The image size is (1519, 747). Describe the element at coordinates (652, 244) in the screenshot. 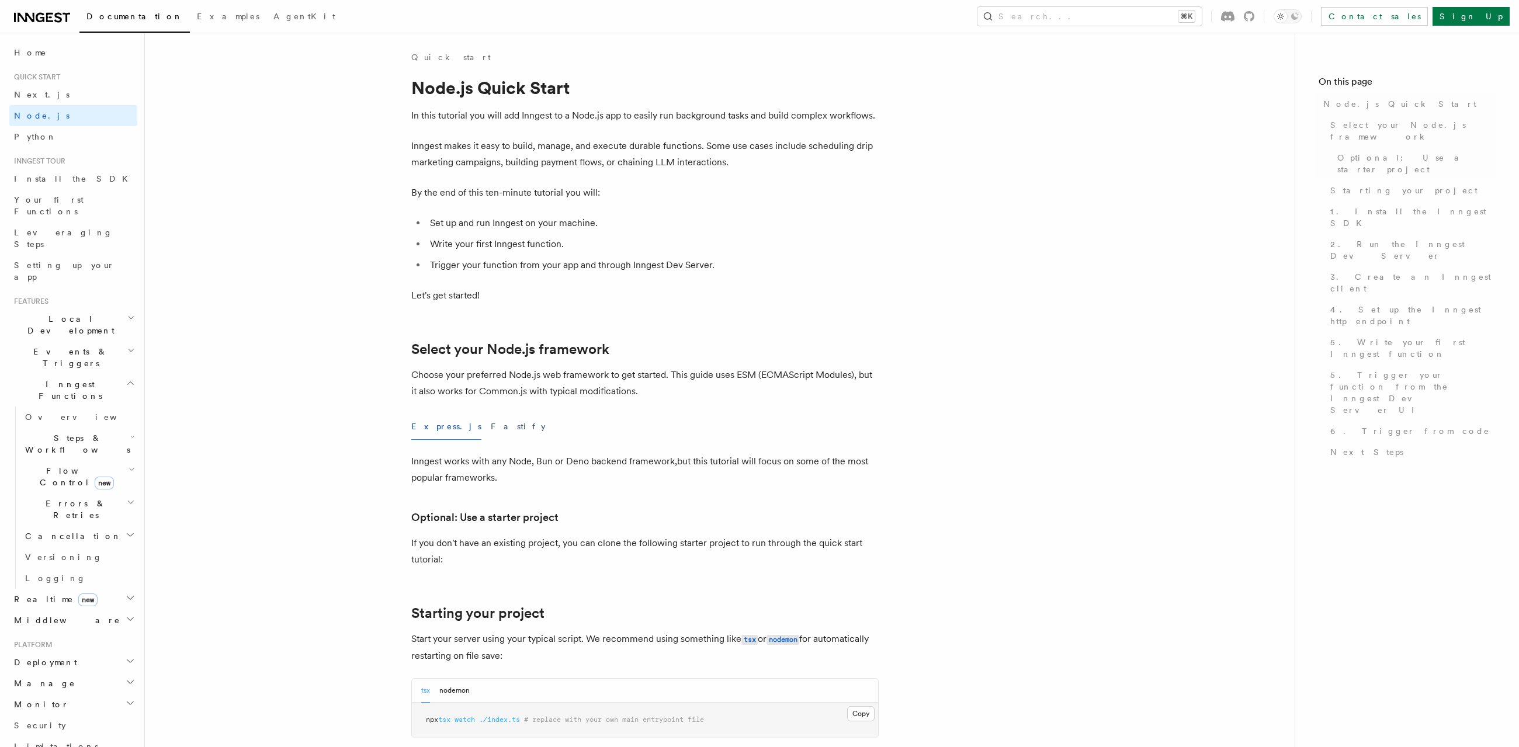

I see `li: Write your first Inngest function.` at that location.